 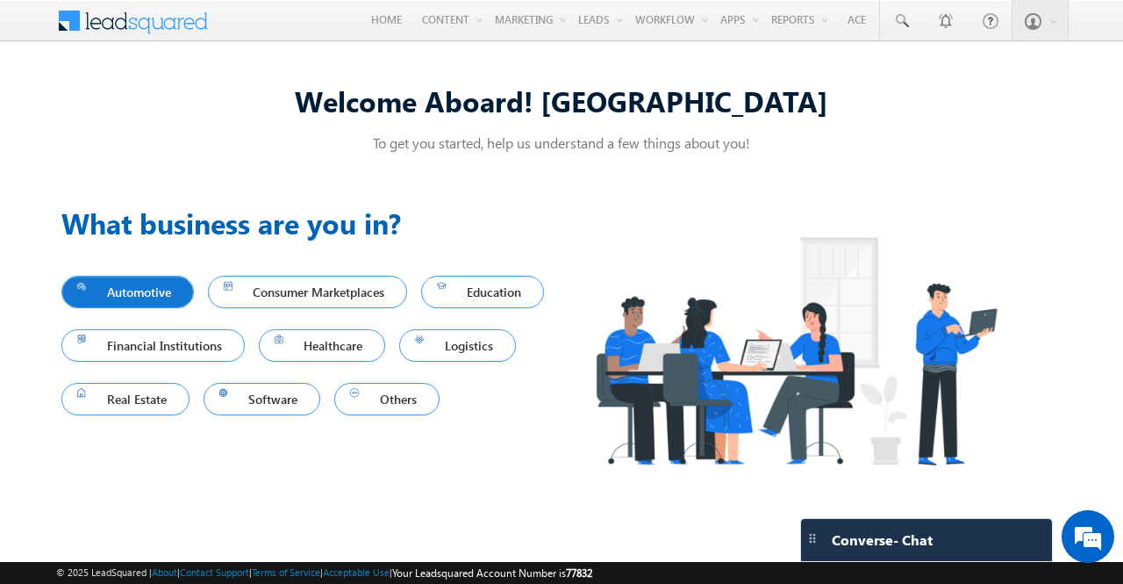 What do you see at coordinates (312, 223) in the screenshot?
I see `h3: What business are you in?` at bounding box center [312, 223].